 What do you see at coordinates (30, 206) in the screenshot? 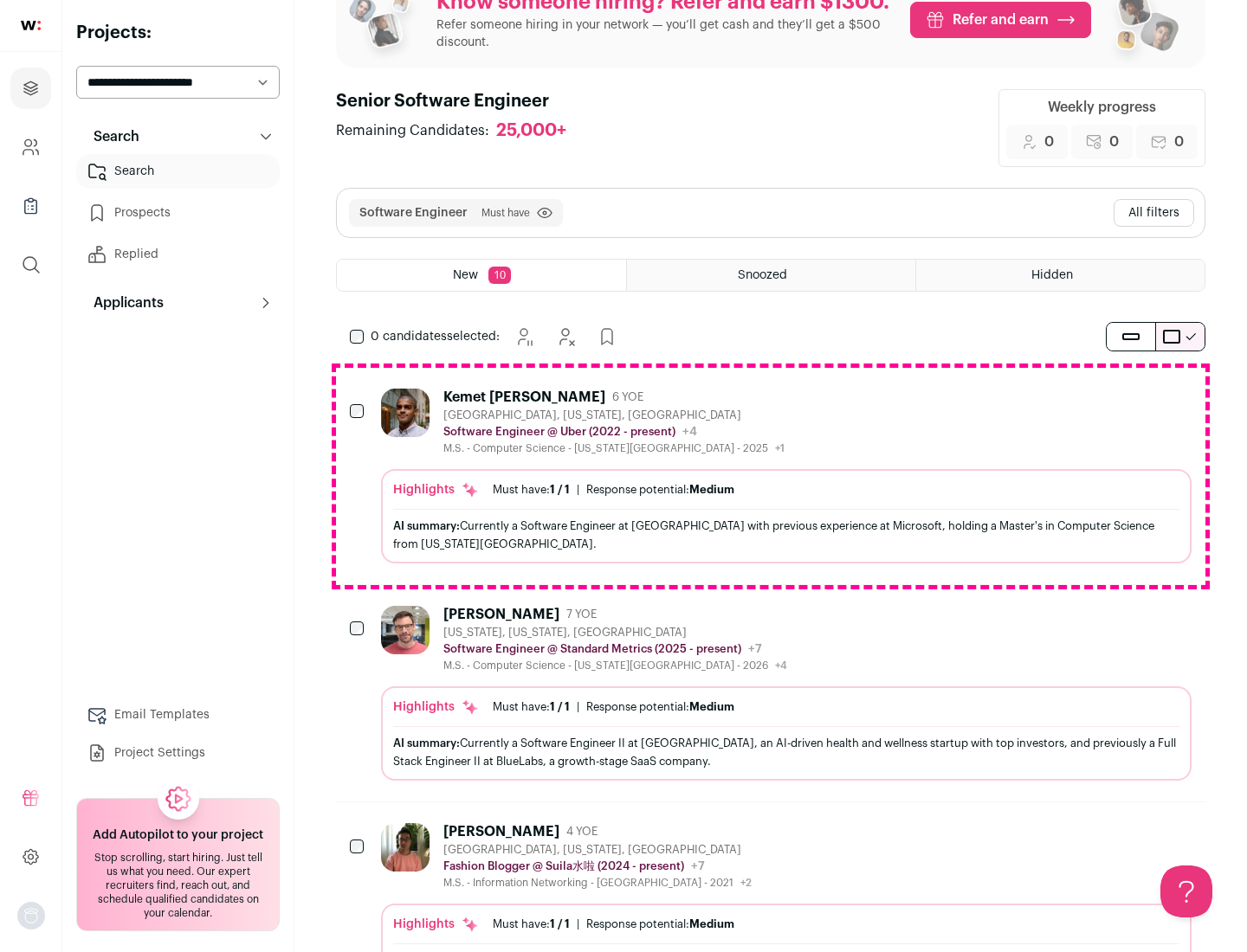
I see `a: Company Lists` at bounding box center [30, 206].